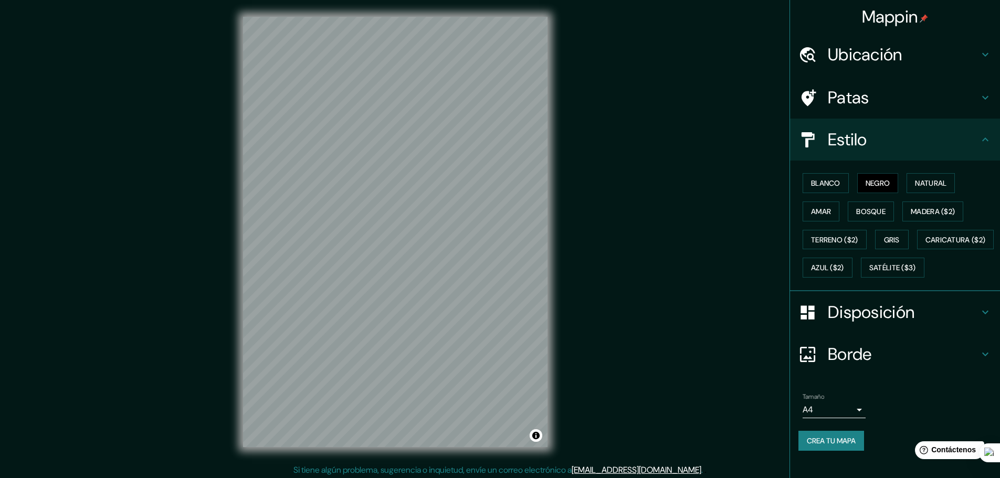 The image size is (1000, 478). What do you see at coordinates (834, 240) in the screenshot?
I see `button: Terreno ($2)` at bounding box center [834, 240].